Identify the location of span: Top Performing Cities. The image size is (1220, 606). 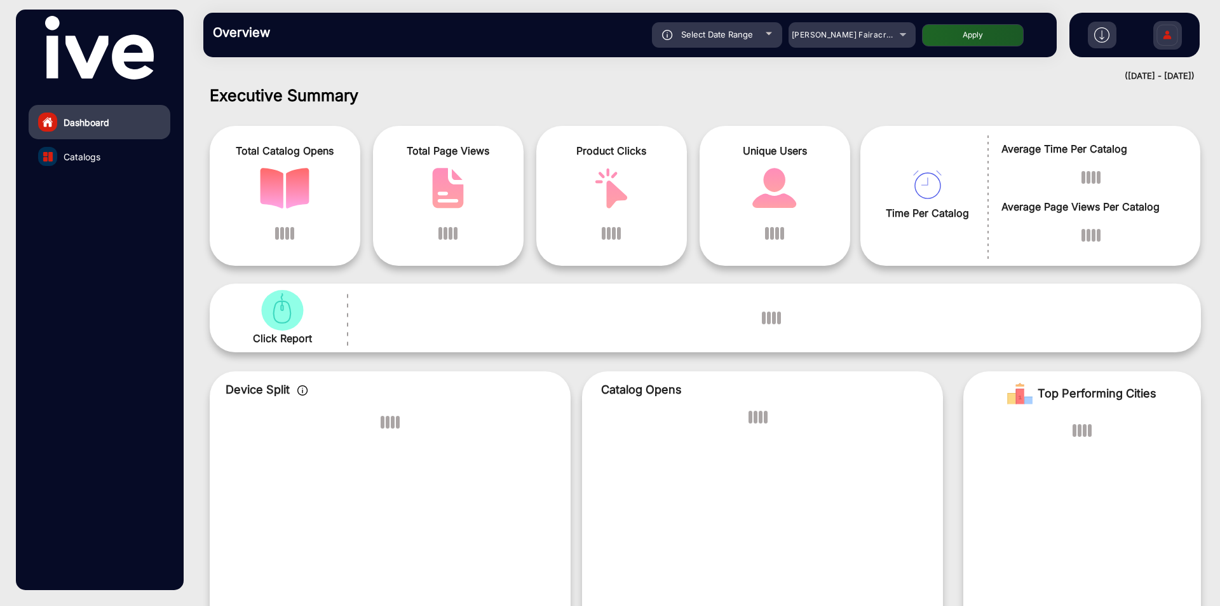
(1097, 393).